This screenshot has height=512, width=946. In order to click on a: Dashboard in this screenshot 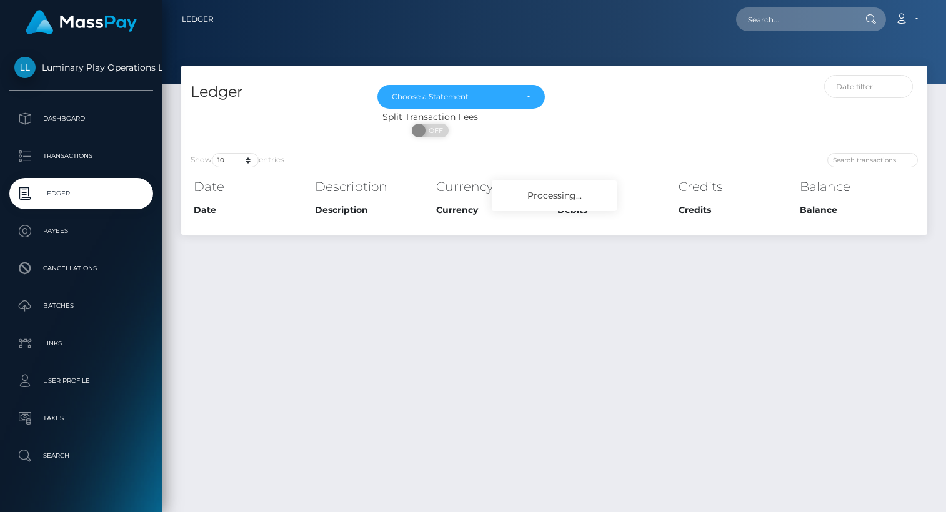, I will do `click(81, 119)`.